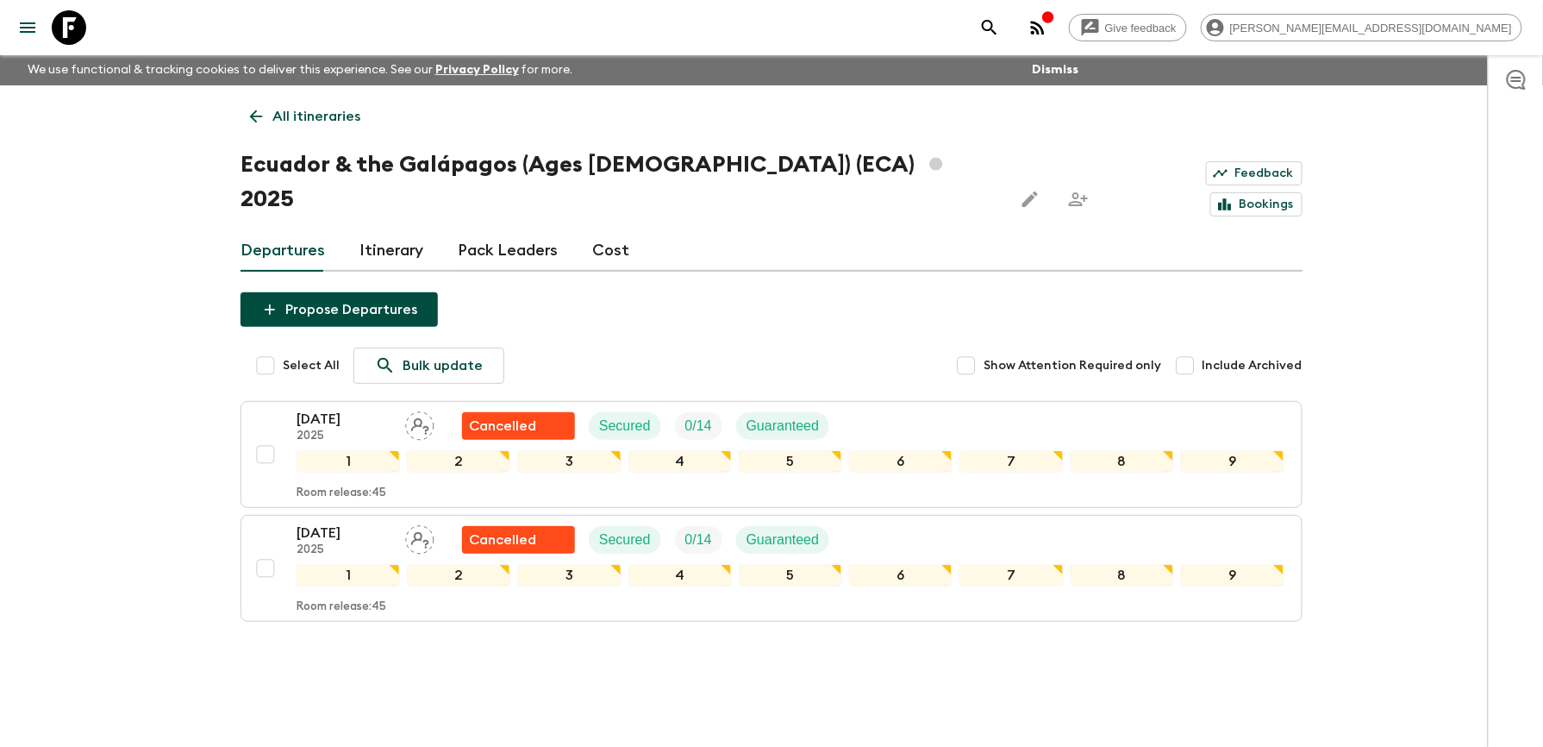 This screenshot has height=747, width=1543. What do you see at coordinates (1055, 70) in the screenshot?
I see `button: Dismiss` at bounding box center [1055, 70].